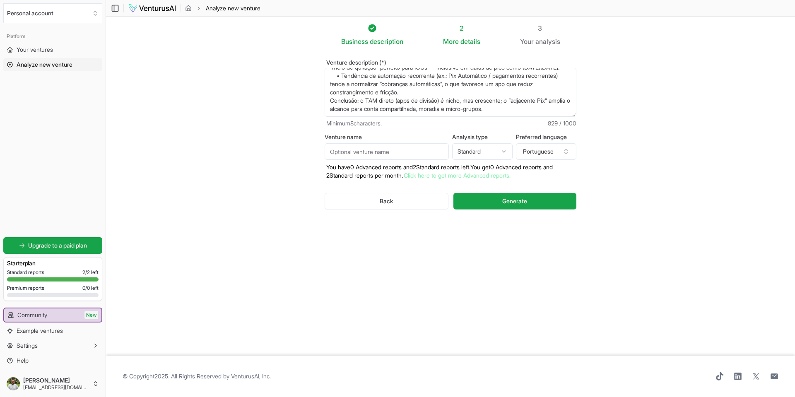  Describe the element at coordinates (540, 28) in the screenshot. I see `div: 3` at that location.